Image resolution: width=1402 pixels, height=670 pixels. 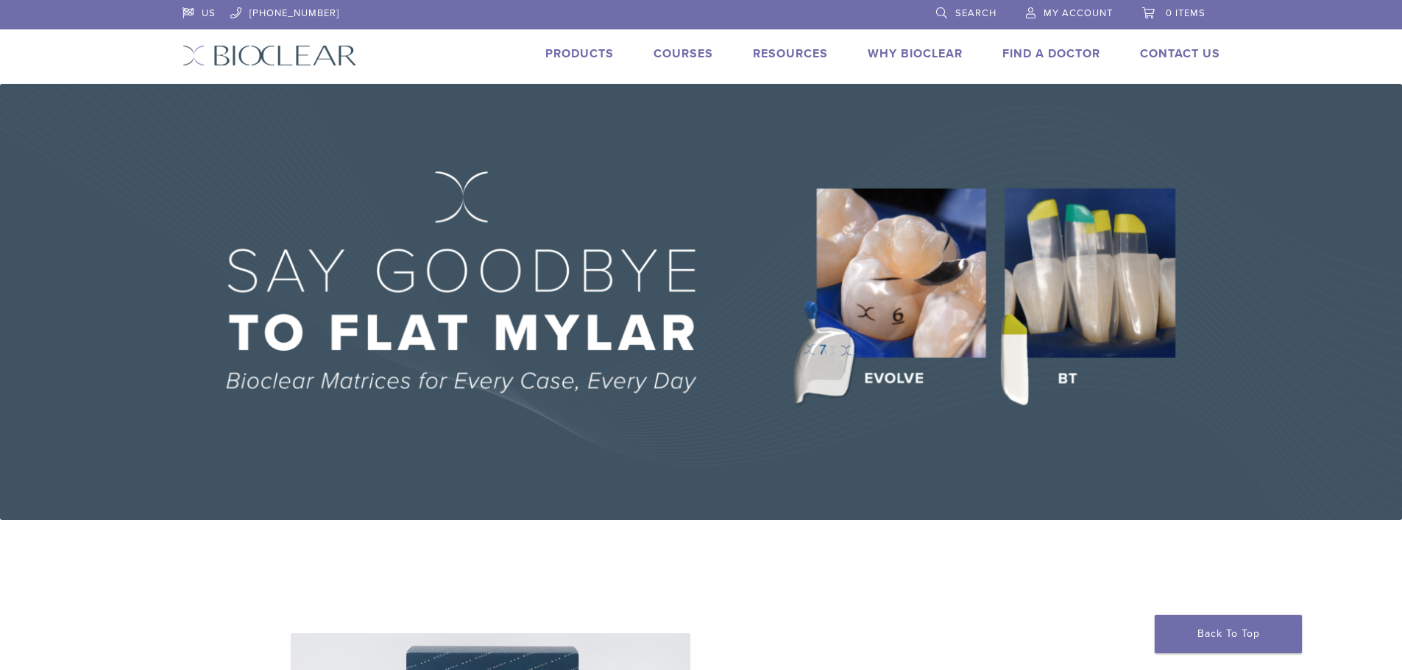 What do you see at coordinates (1228, 634) in the screenshot?
I see `a: Back To Top` at bounding box center [1228, 634].